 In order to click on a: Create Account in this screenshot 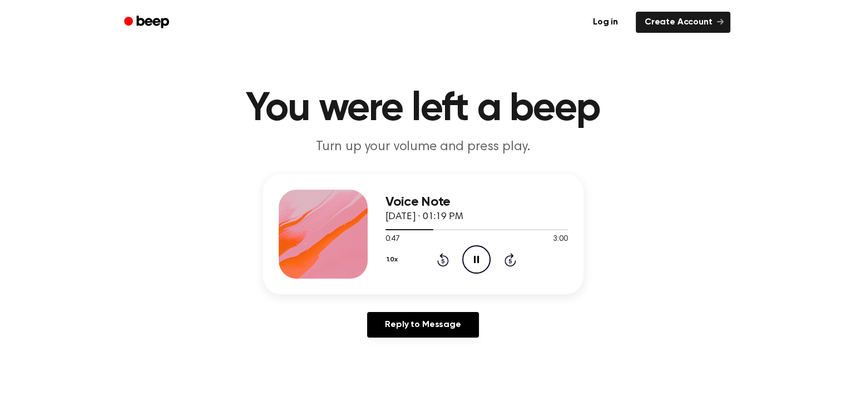, I will do `click(683, 22)`.